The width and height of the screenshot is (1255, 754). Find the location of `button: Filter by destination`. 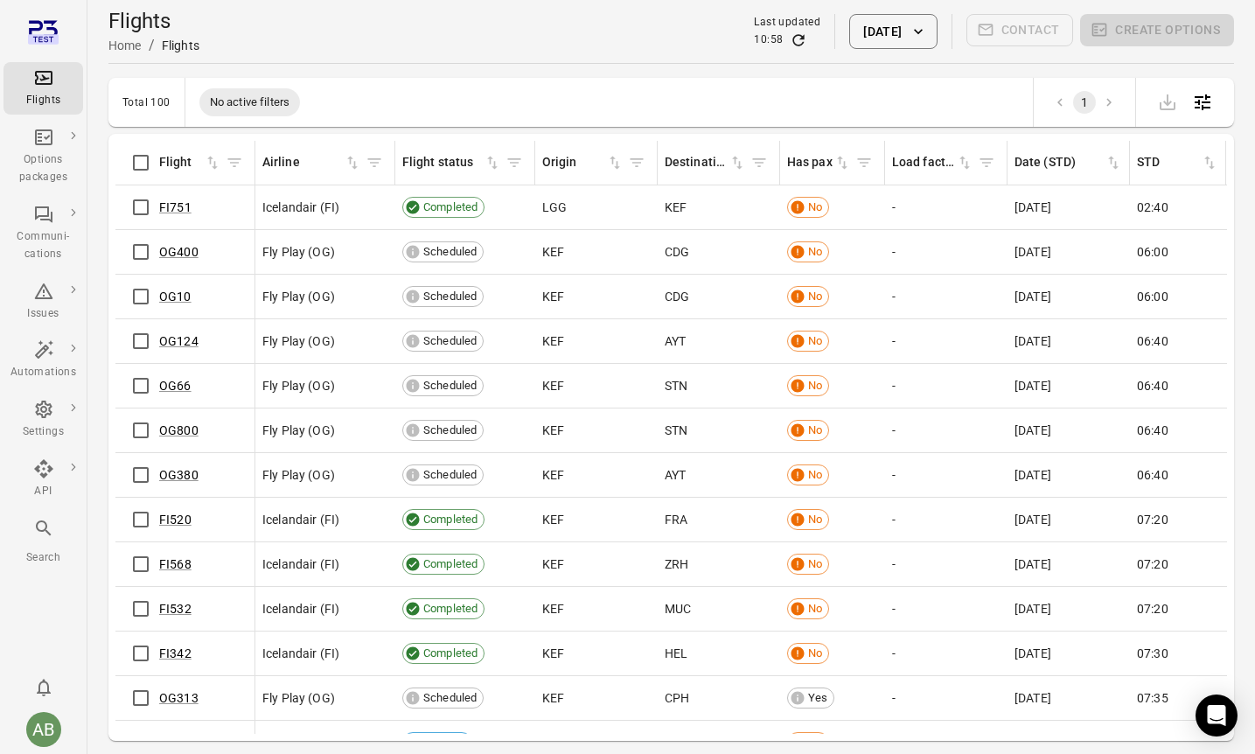

button: Filter by destination is located at coordinates (759, 163).